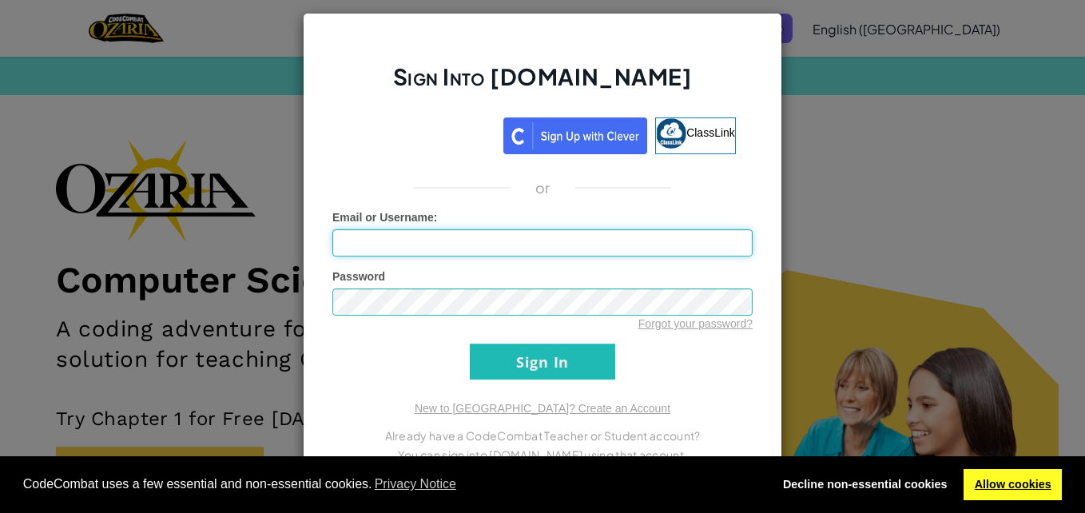  What do you see at coordinates (1012, 485) in the screenshot?
I see `a: allow cookies` at bounding box center [1012, 485].